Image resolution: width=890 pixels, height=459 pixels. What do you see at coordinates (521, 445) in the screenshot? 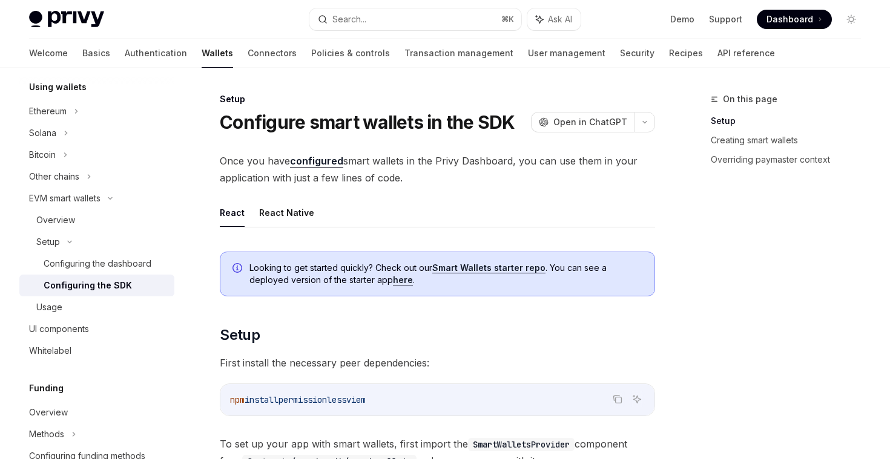
I see `code: SmartWalletsProvider` at bounding box center [521, 445].